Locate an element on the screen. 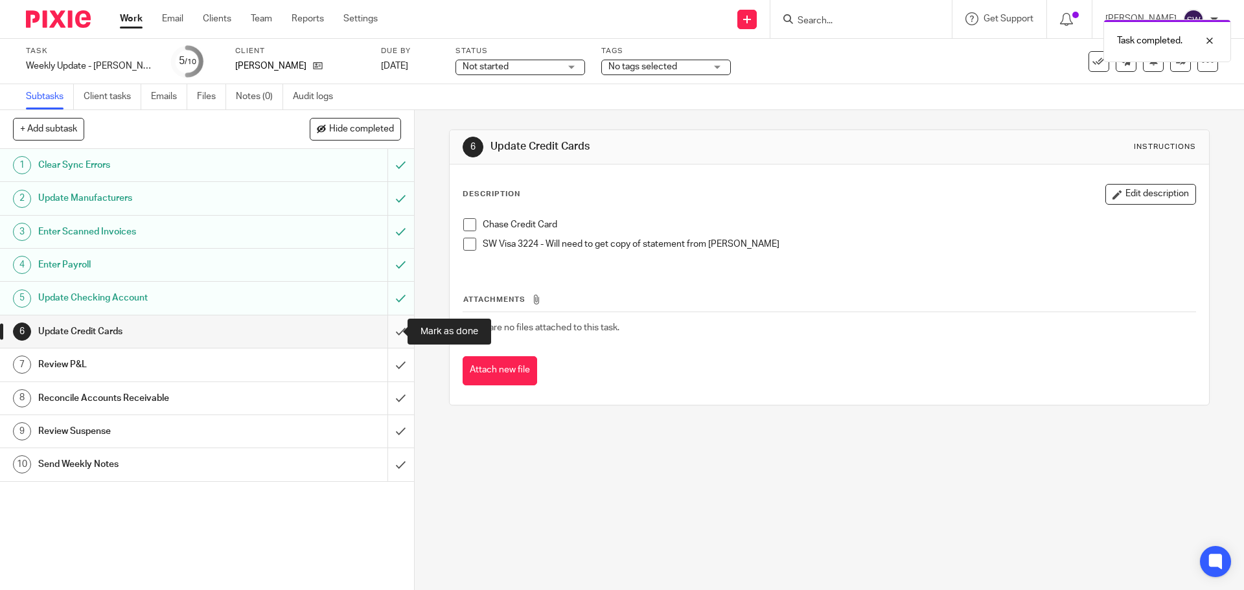  div: 10 is located at coordinates (22, 465).